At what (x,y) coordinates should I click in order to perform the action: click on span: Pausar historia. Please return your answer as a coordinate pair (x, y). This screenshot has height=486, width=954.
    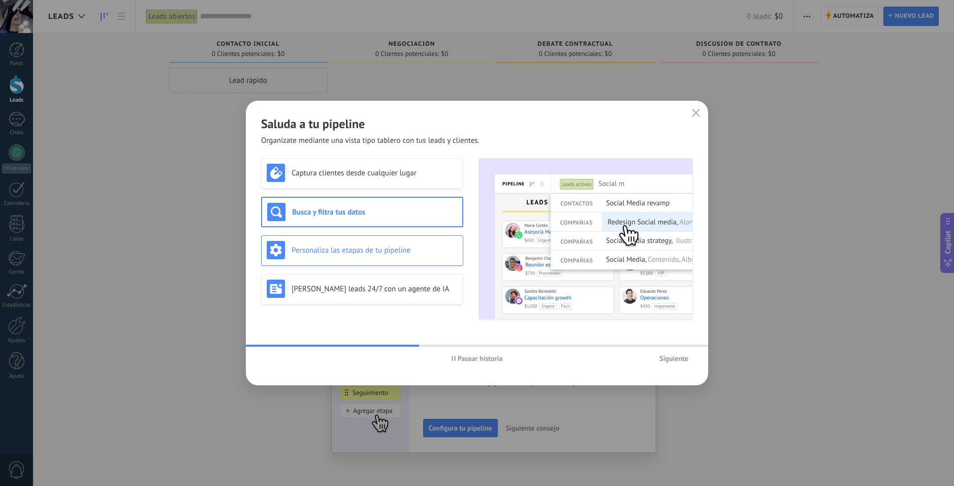
    Looking at the image, I should click on (480, 358).